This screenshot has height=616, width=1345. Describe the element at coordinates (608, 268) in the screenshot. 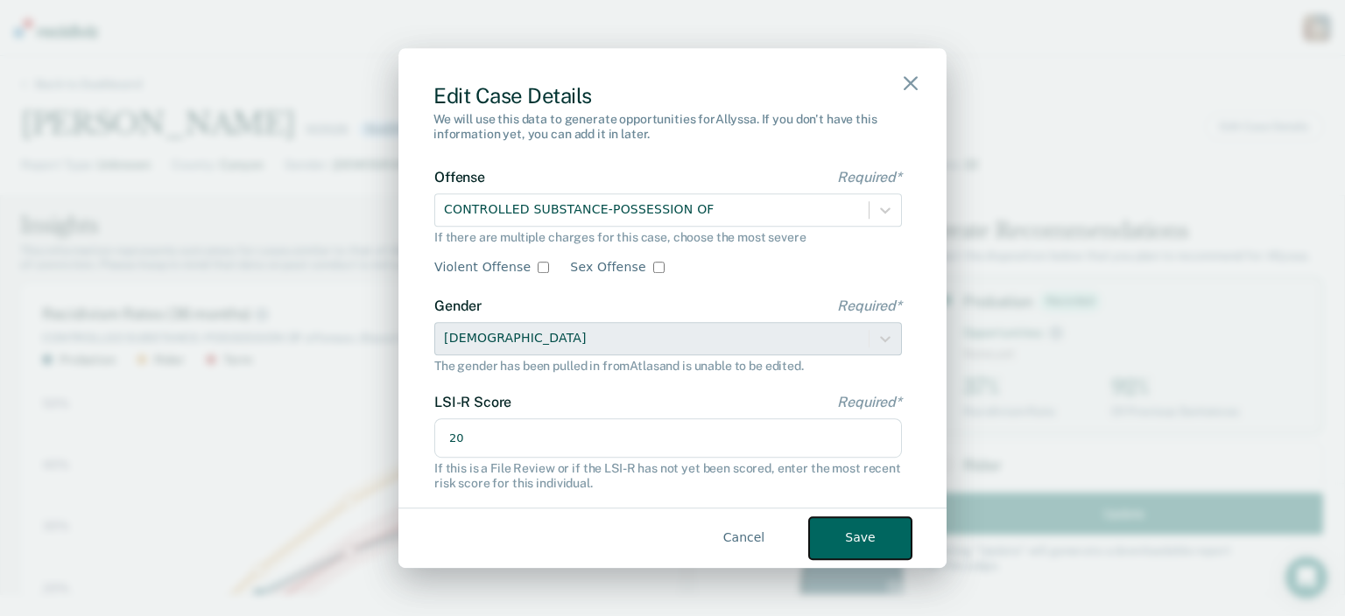

I see `label: Sex Offense` at that location.